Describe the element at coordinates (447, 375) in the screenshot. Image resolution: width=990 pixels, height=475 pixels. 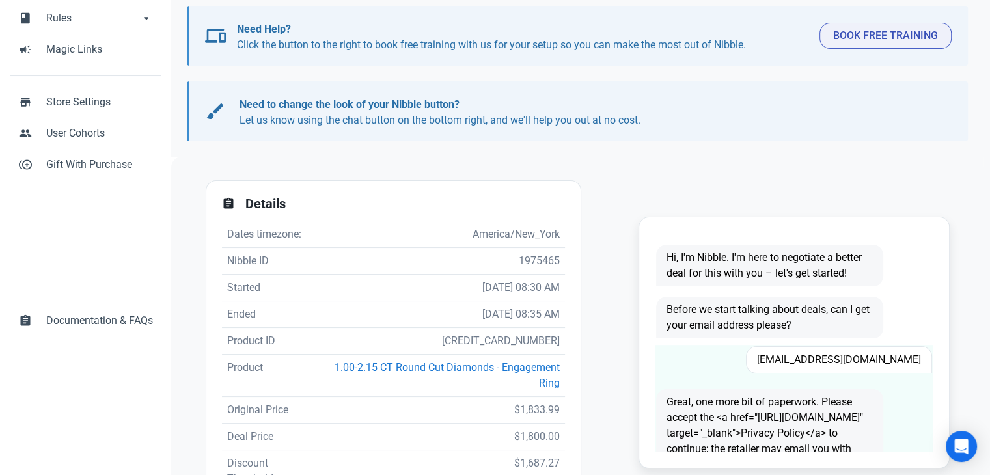
I see `a: 1.00-2.15 CT Round Cut Diamonds - Engagement Ring` at that location.